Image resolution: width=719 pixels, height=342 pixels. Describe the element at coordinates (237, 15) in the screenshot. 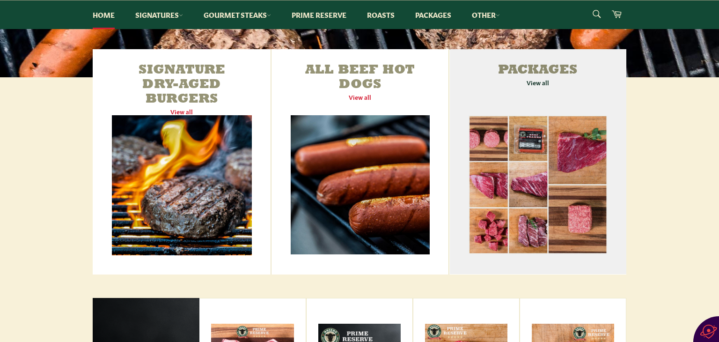

I see `a: Gourmet Steaks` at that location.